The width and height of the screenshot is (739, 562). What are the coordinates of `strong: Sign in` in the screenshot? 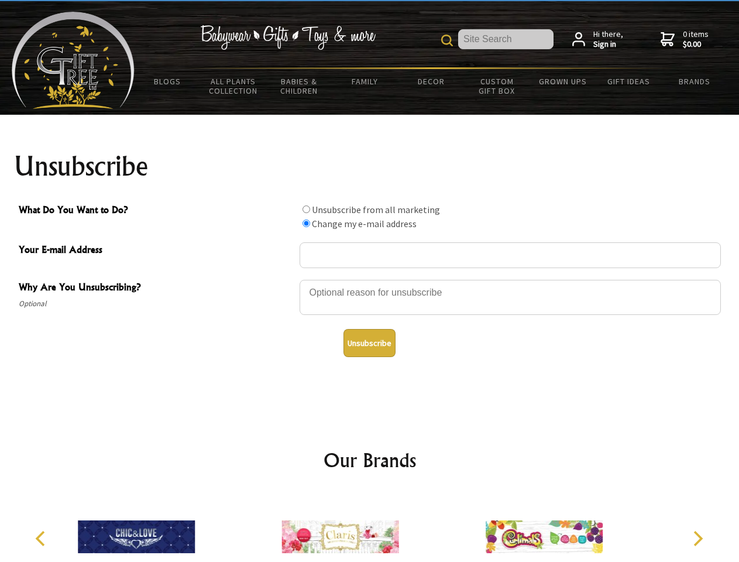 It's located at (608, 44).